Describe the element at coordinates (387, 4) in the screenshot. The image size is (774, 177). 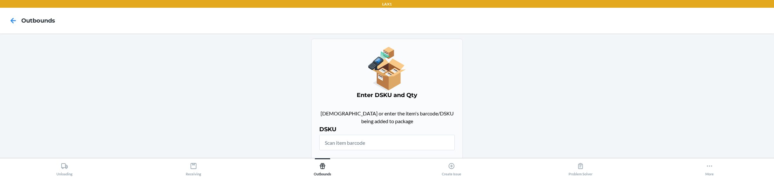
I see `p: LAX1` at that location.